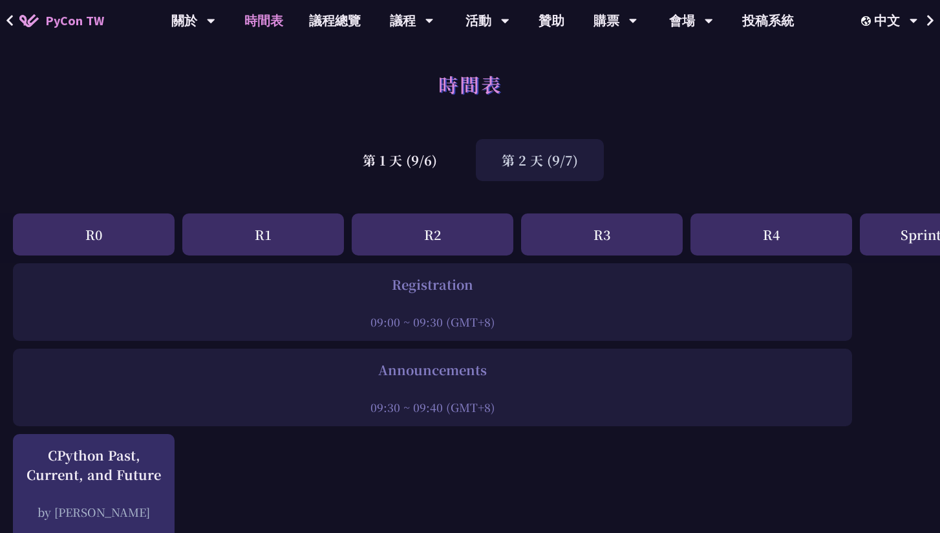  Describe the element at coordinates (74, 21) in the screenshot. I see `span: PyCon TW` at that location.